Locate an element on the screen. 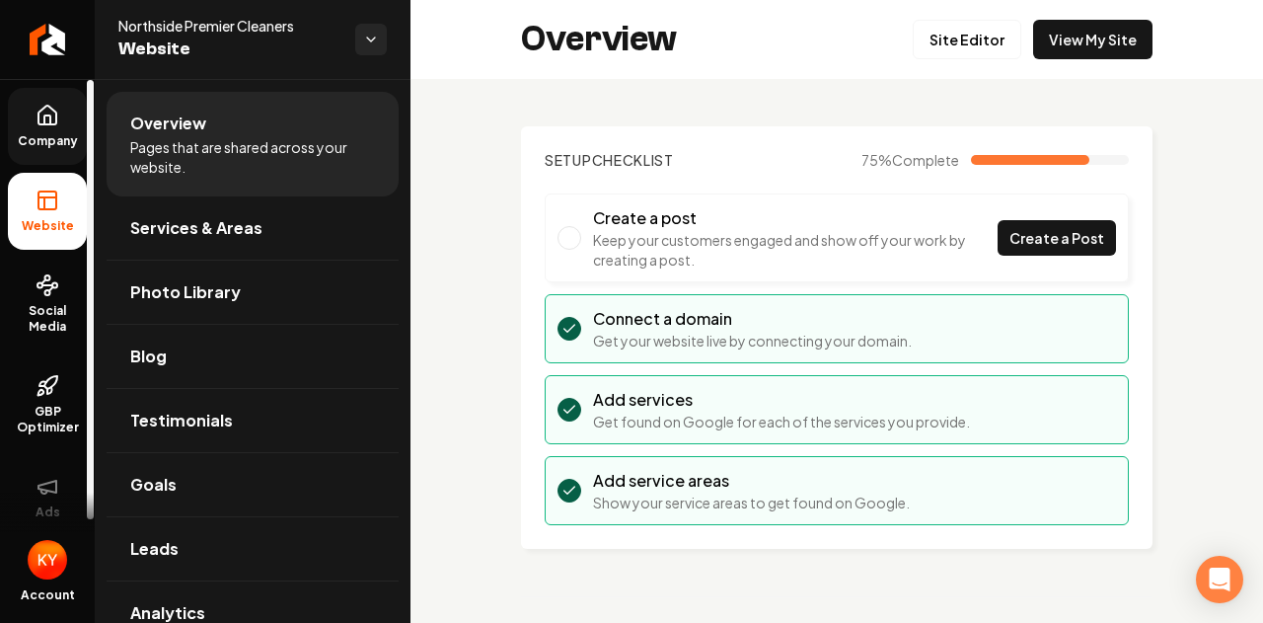 This screenshot has width=1263, height=623. a: View My Site is located at coordinates (1092, 39).